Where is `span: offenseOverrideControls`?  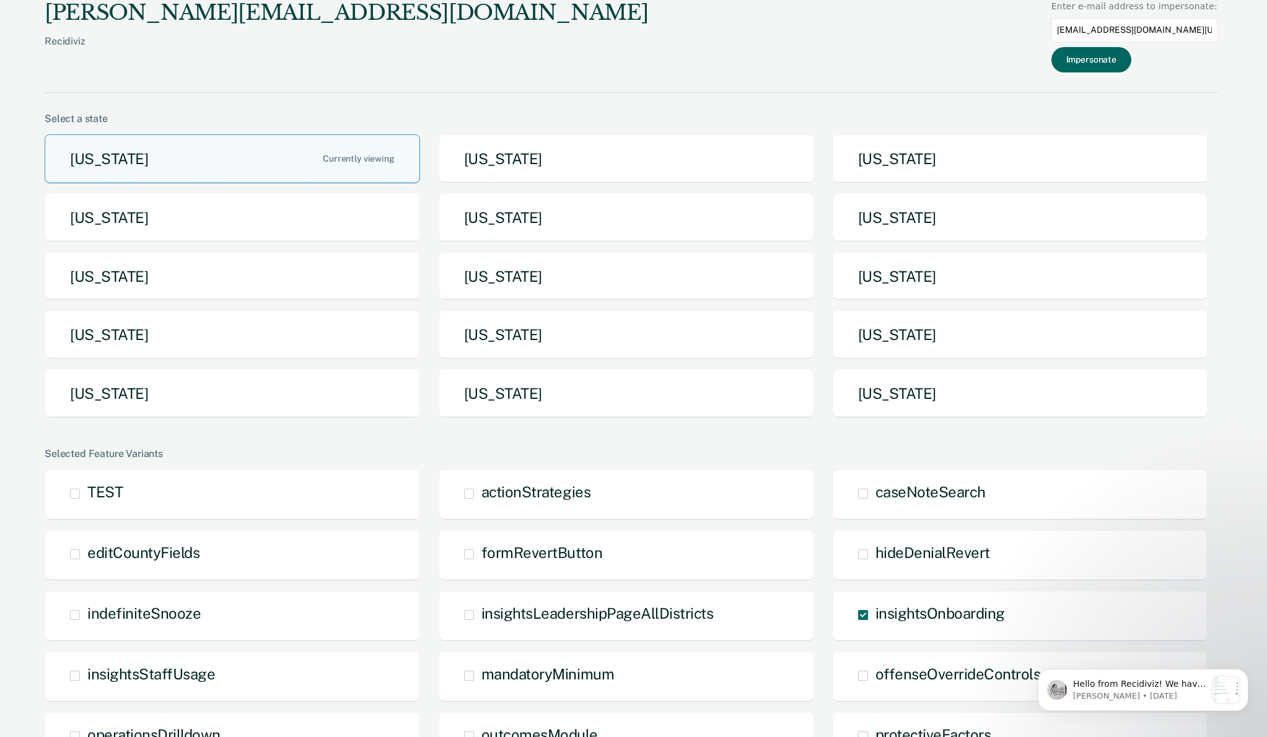
span: offenseOverrideControls is located at coordinates (958, 674).